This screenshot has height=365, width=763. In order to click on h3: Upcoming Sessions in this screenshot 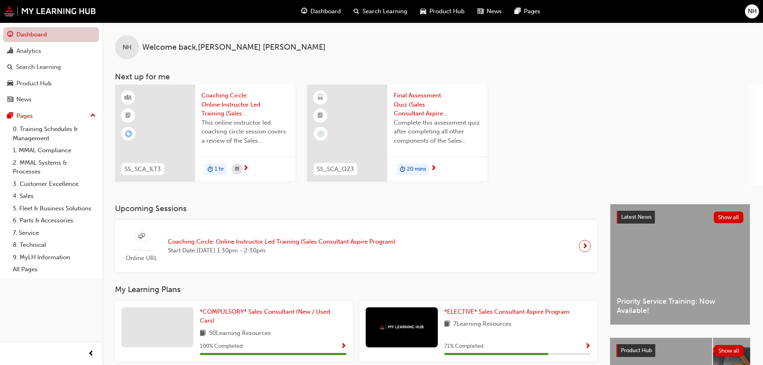, I will do `click(356, 208)`.